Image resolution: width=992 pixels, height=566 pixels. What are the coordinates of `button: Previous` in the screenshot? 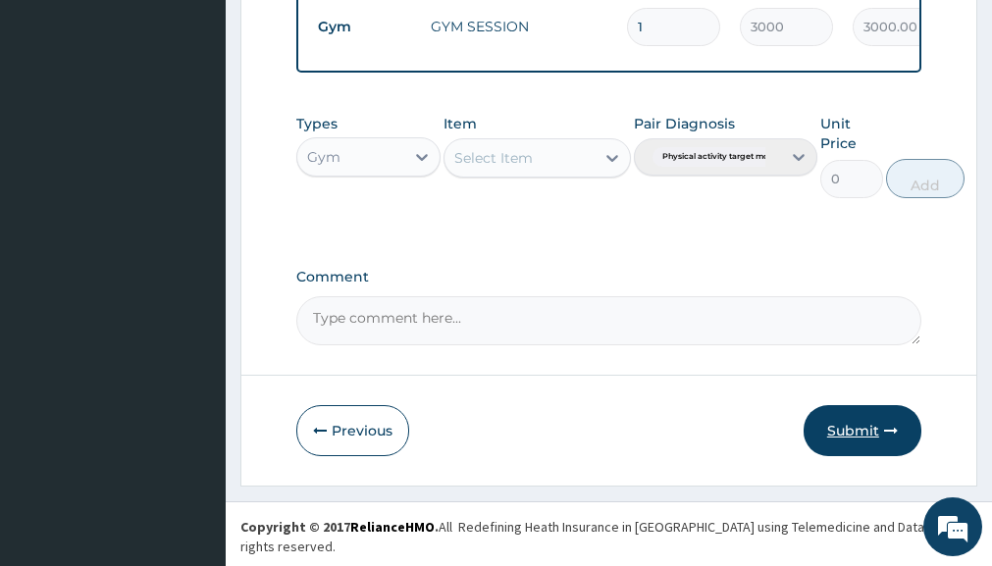 It's located at (352, 431).